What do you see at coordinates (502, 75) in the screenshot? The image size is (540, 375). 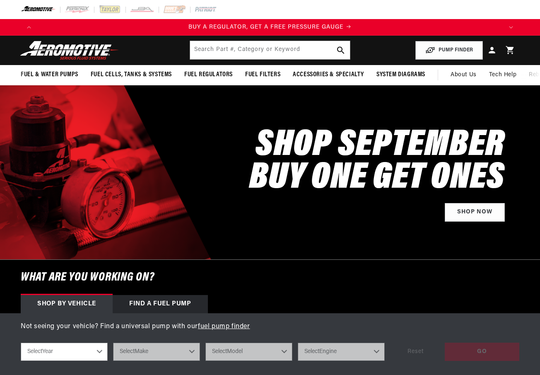 I see `span: Tech Help` at bounding box center [502, 75].